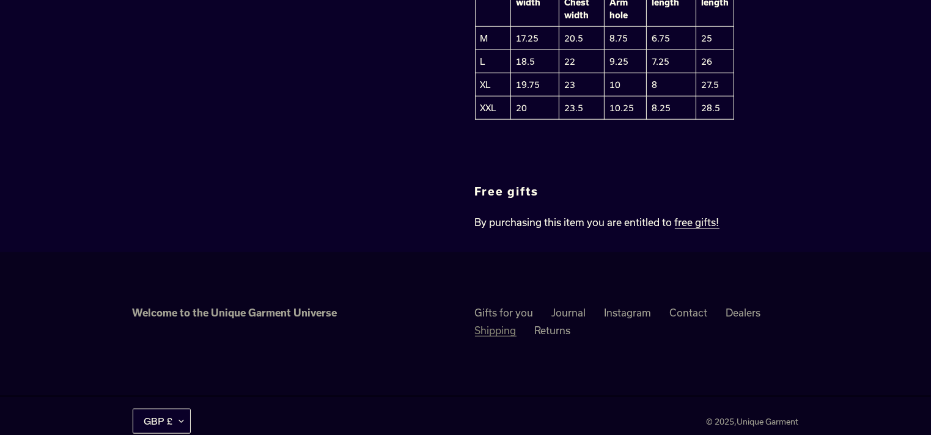 Image resolution: width=931 pixels, height=435 pixels. I want to click on a: Dealers, so click(744, 313).